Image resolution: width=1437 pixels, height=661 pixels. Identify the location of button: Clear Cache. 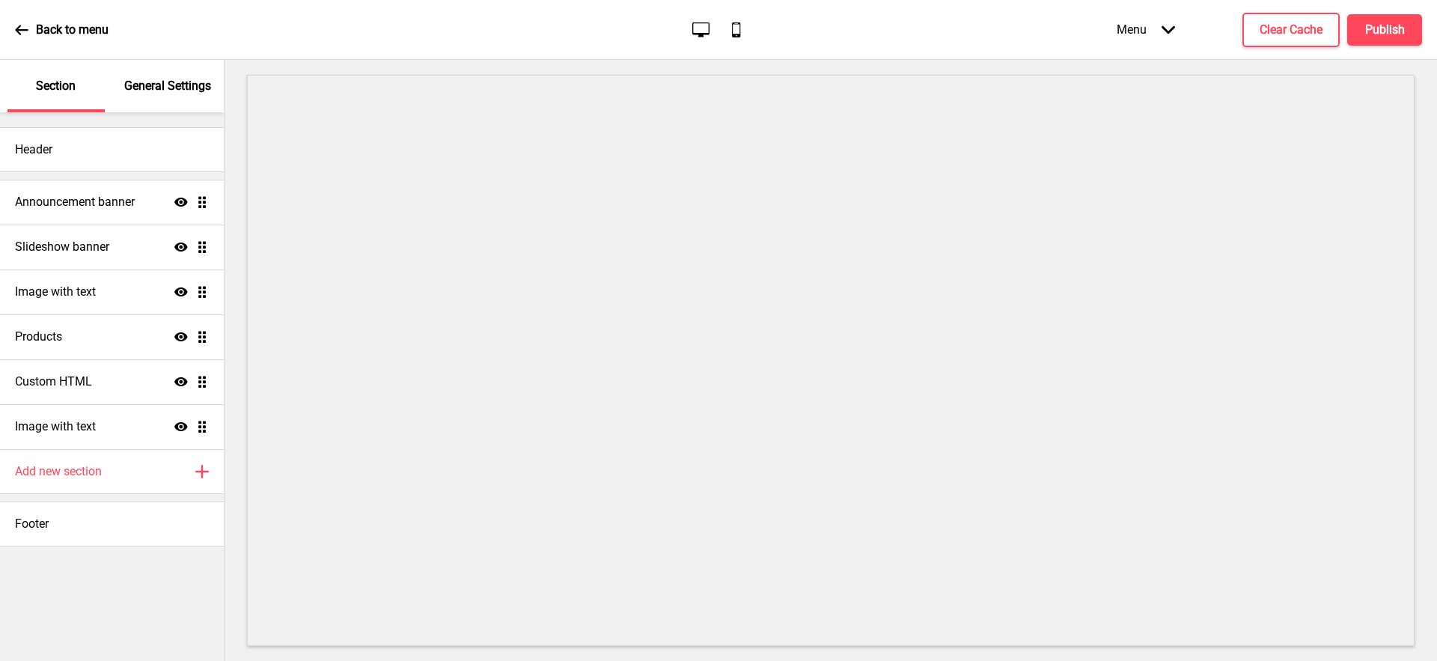
(1291, 30).